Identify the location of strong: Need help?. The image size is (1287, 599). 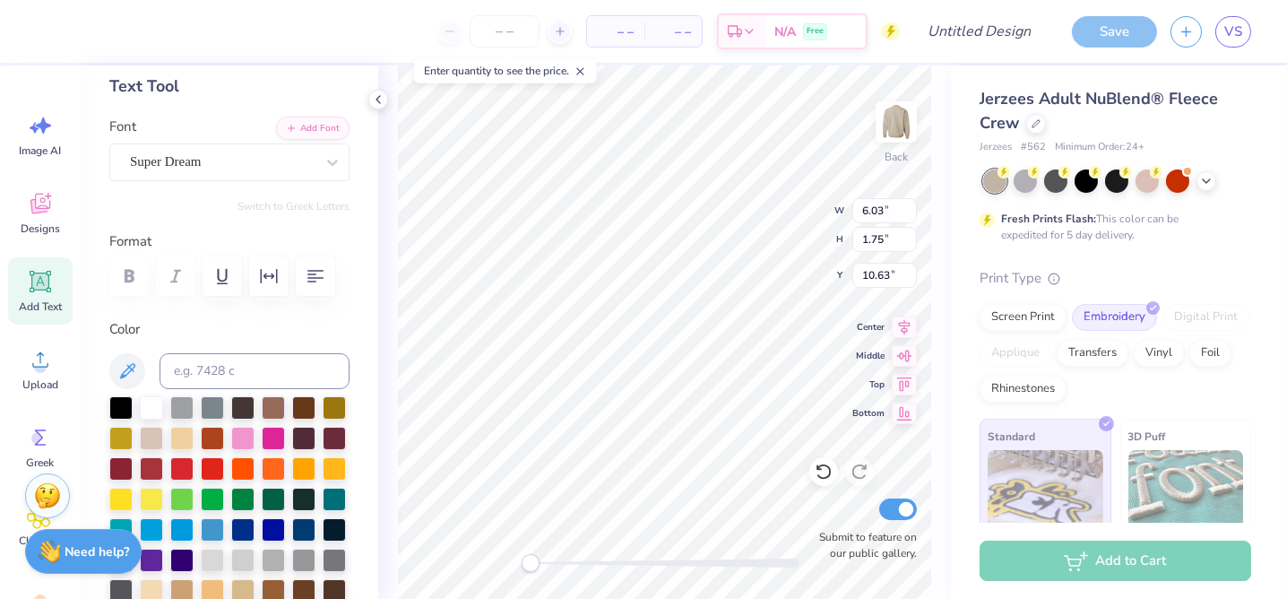
(98, 551).